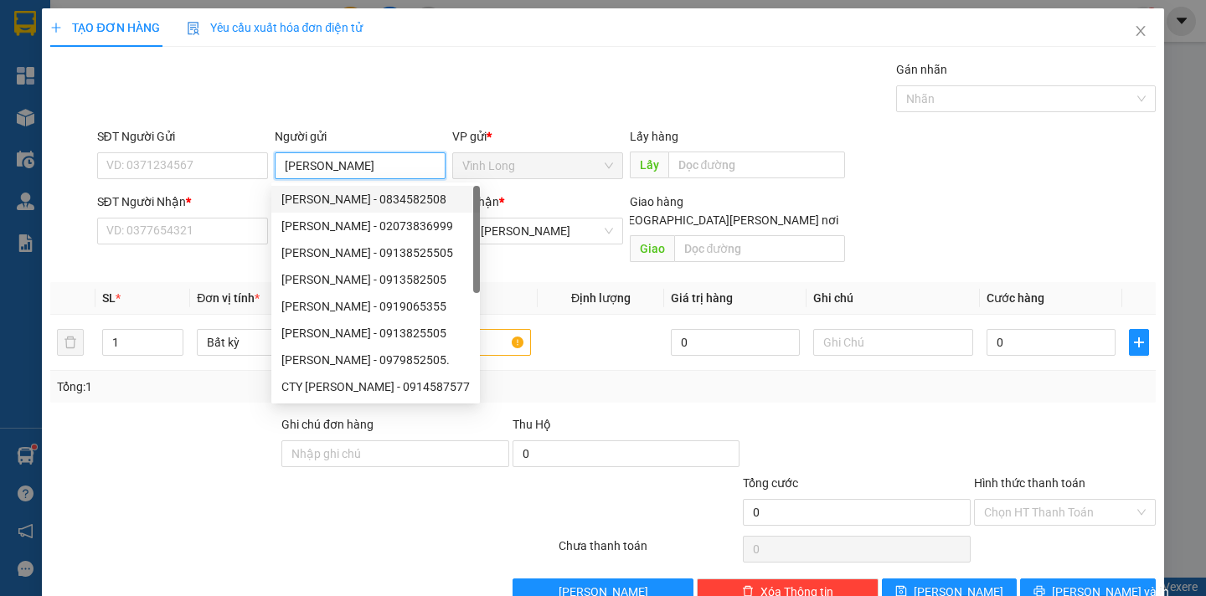 The width and height of the screenshot is (1206, 596). I want to click on div: Người gửi, so click(360, 136).